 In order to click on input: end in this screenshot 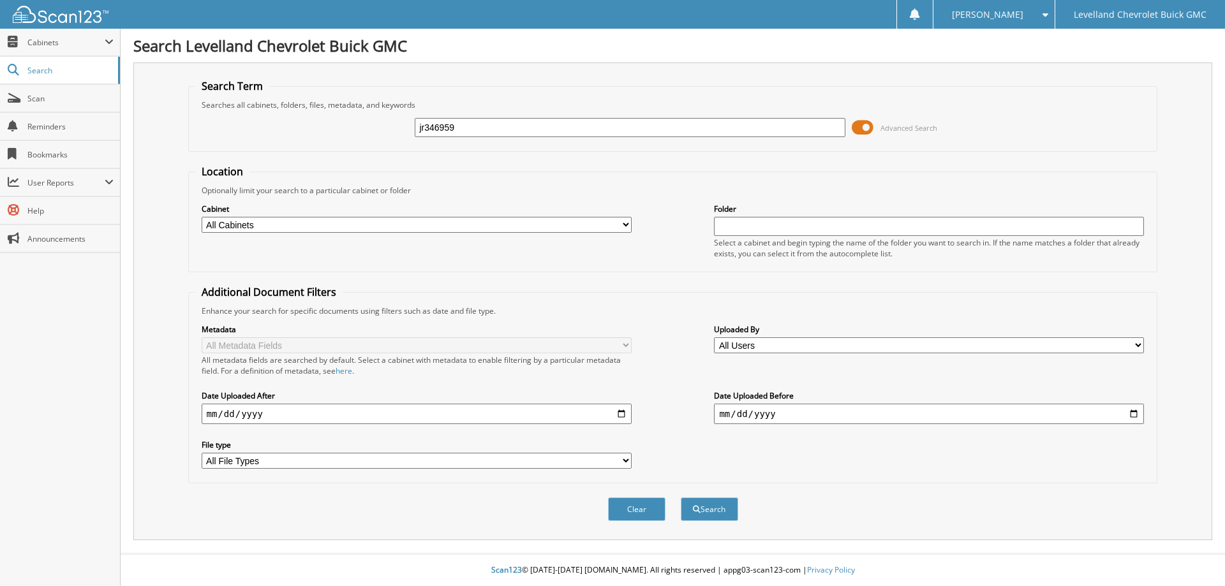, I will do `click(929, 414)`.